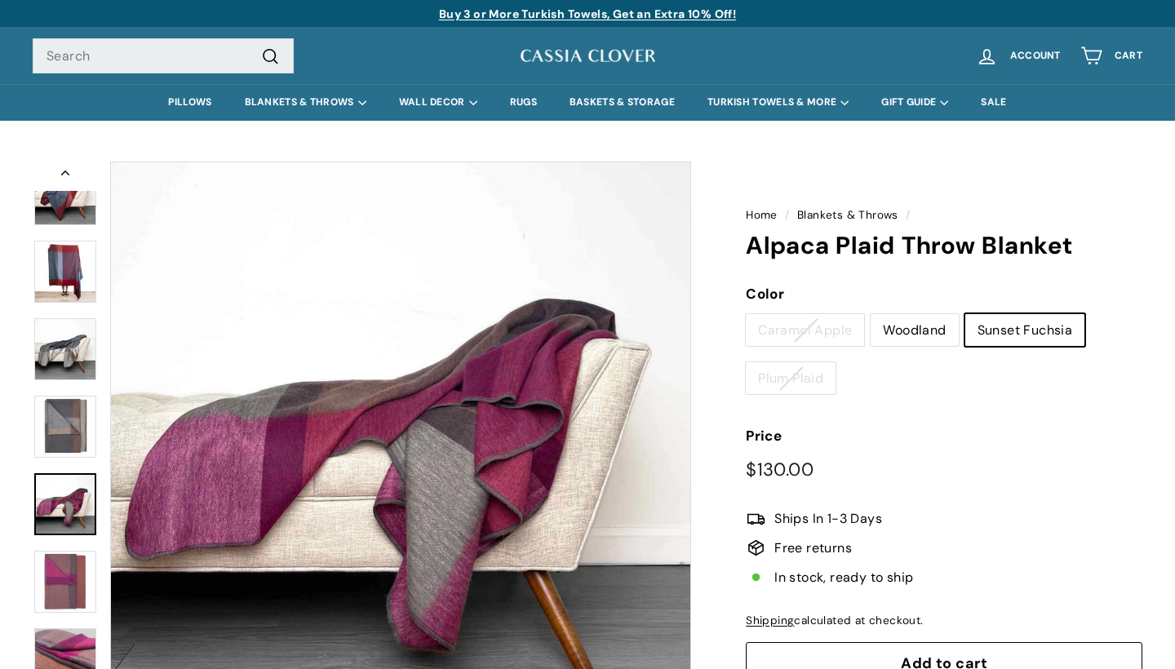 The height and width of the screenshot is (669, 1175). What do you see at coordinates (189, 102) in the screenshot?
I see `a: PILLOWS` at bounding box center [189, 102].